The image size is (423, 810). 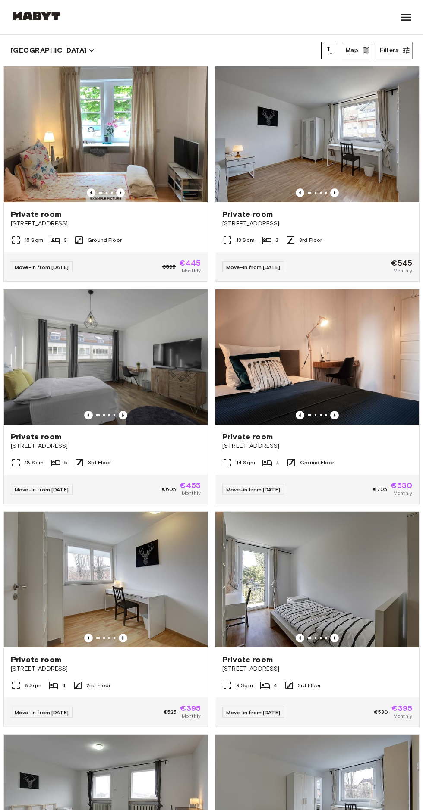 I want to click on span: €525, so click(x=170, y=712).